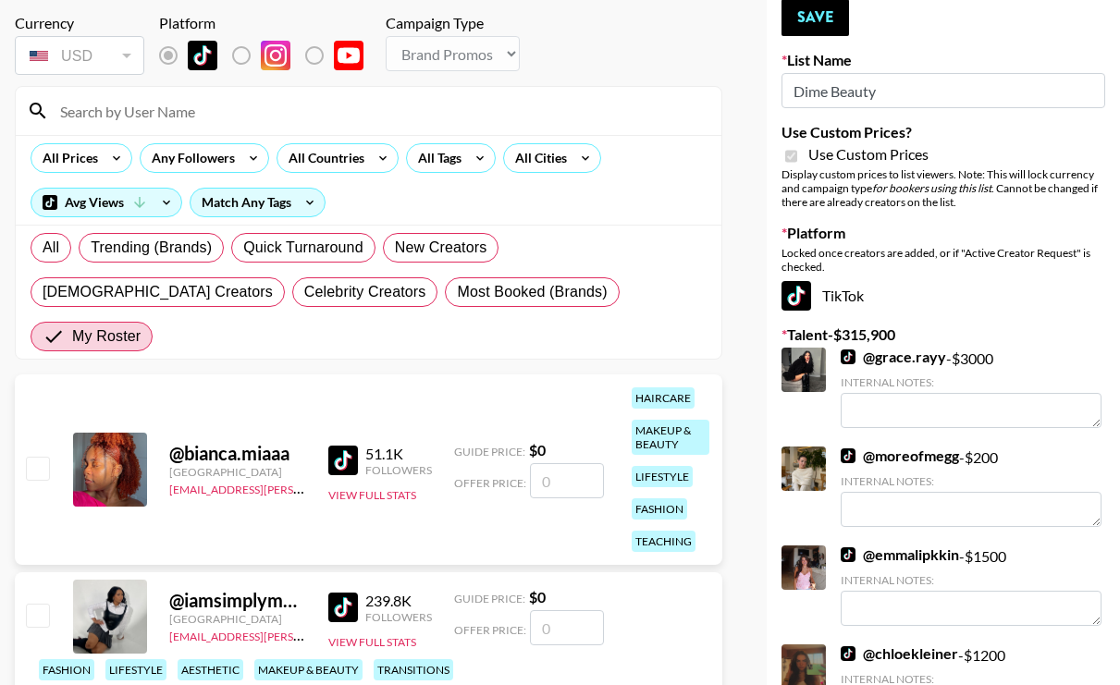  Describe the element at coordinates (943, 132) in the screenshot. I see `label: Use Custom Prices?` at that location.